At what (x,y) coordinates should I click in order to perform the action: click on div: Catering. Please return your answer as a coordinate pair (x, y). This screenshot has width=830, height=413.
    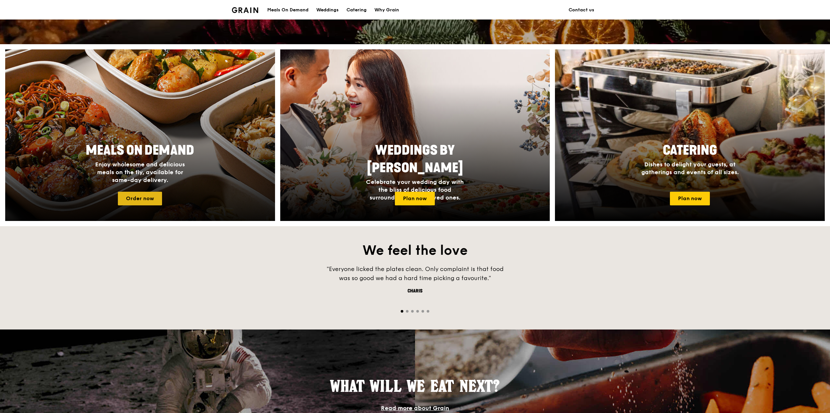
    Looking at the image, I should click on (356, 10).